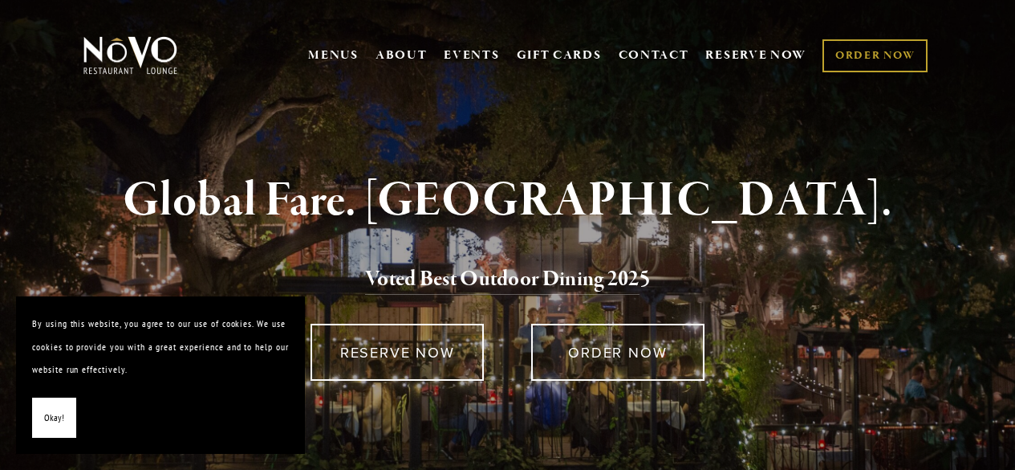 The image size is (1015, 470). Describe the element at coordinates (401, 55) in the screenshot. I see `a: ABOUT` at that location.